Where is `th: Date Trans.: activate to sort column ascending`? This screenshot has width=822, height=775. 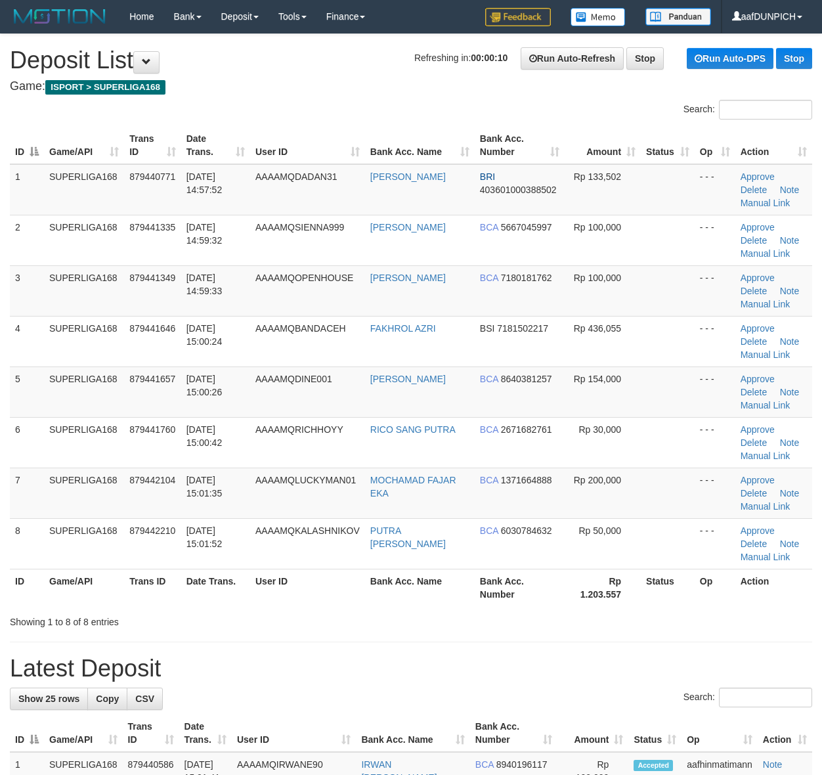 th: Date Trans.: activate to sort column ascending is located at coordinates (215, 145).